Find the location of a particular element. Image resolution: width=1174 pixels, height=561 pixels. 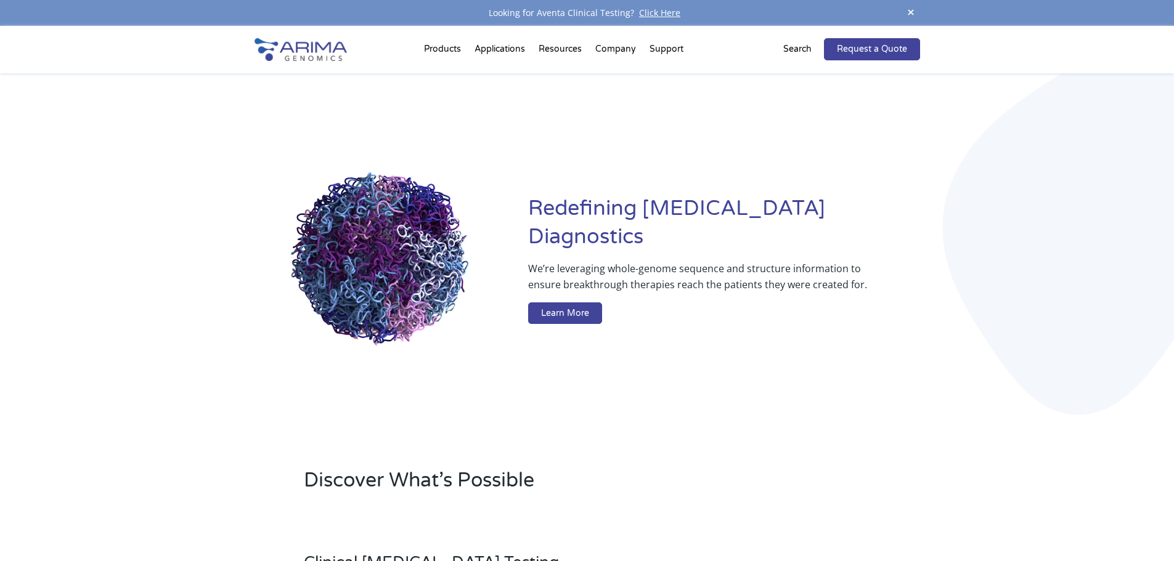

h2: Discover What’s Possible is located at coordinates (524, 485).